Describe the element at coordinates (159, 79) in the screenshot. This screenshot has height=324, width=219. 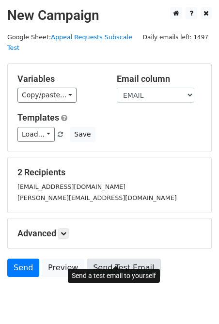
I see `h5: Email column` at that location.